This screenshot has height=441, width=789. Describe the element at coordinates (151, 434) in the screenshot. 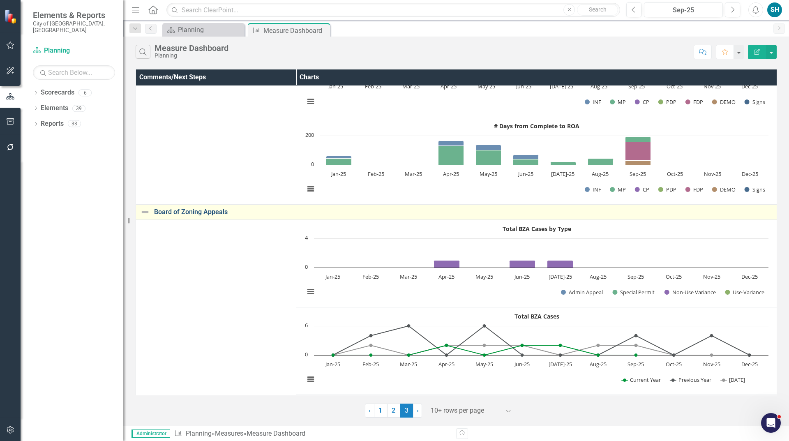

I see `span: Administrator` at that location.